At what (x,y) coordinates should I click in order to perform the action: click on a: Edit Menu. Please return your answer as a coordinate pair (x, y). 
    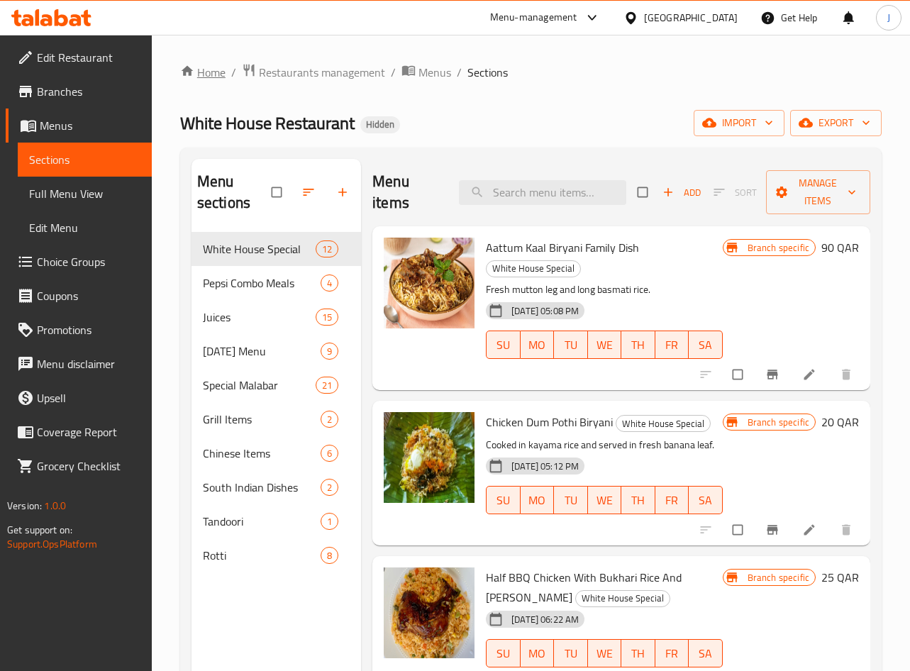
    Looking at the image, I should click on (84, 228).